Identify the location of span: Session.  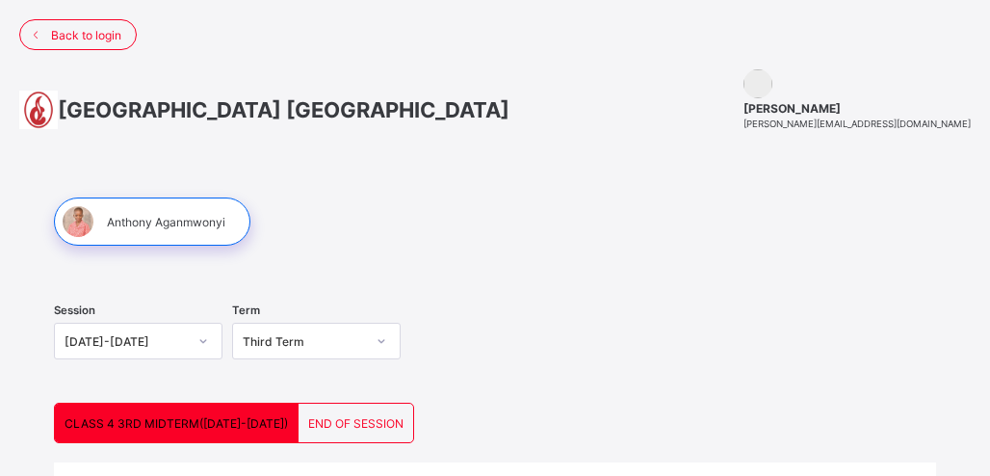
(74, 310).